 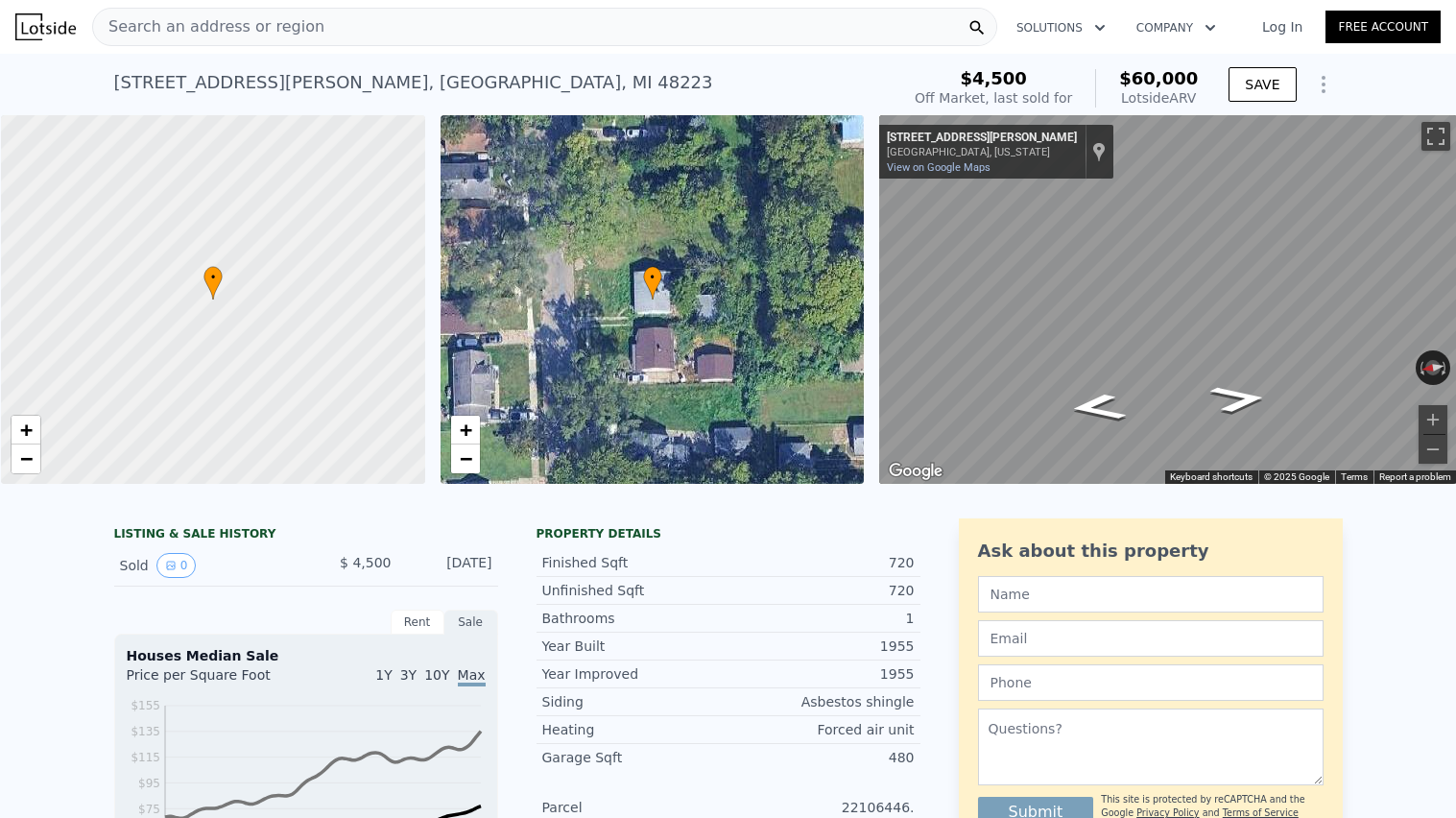 I want to click on path: Go South, Pierson St, so click(x=1239, y=399).